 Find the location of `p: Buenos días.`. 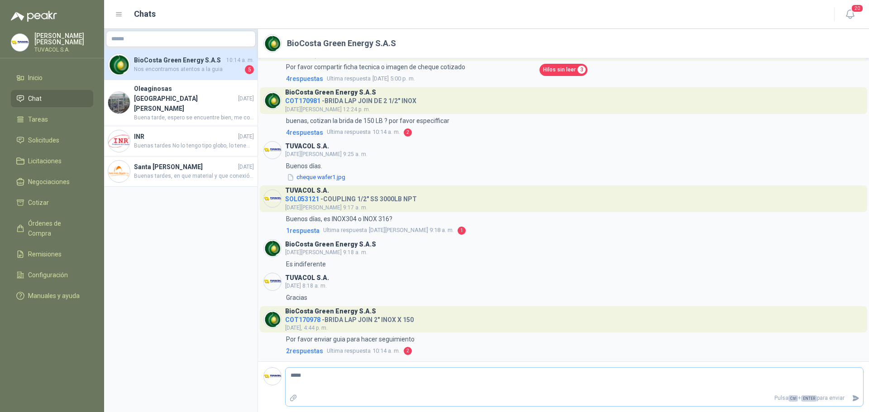

p: Buenos días. is located at coordinates (316, 166).